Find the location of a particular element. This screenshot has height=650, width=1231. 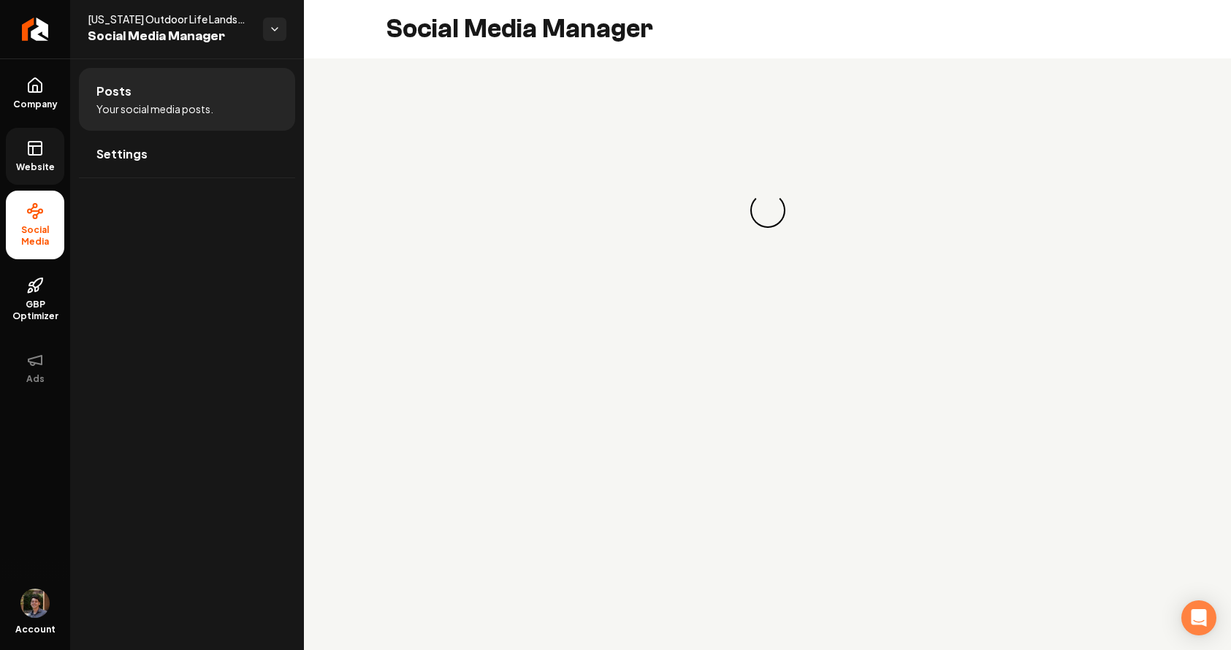

button: Ads is located at coordinates (35, 368).